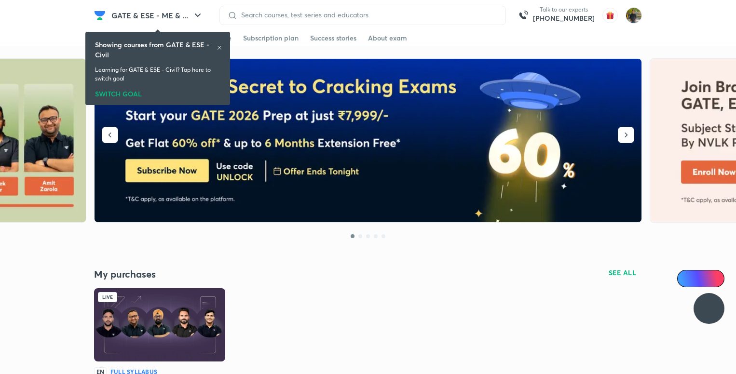  Describe the element at coordinates (158, 74) in the screenshot. I see `p: Learning for GATE & ESE - Civil? Tap here to switch goal` at that location.